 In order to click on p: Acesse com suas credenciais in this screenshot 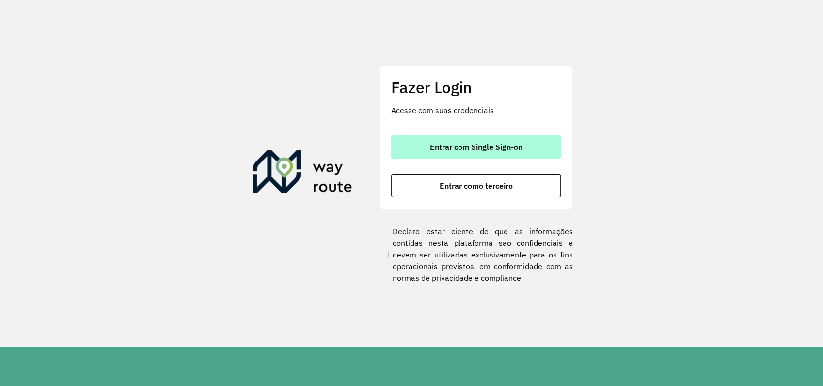, I will do `click(476, 110)`.